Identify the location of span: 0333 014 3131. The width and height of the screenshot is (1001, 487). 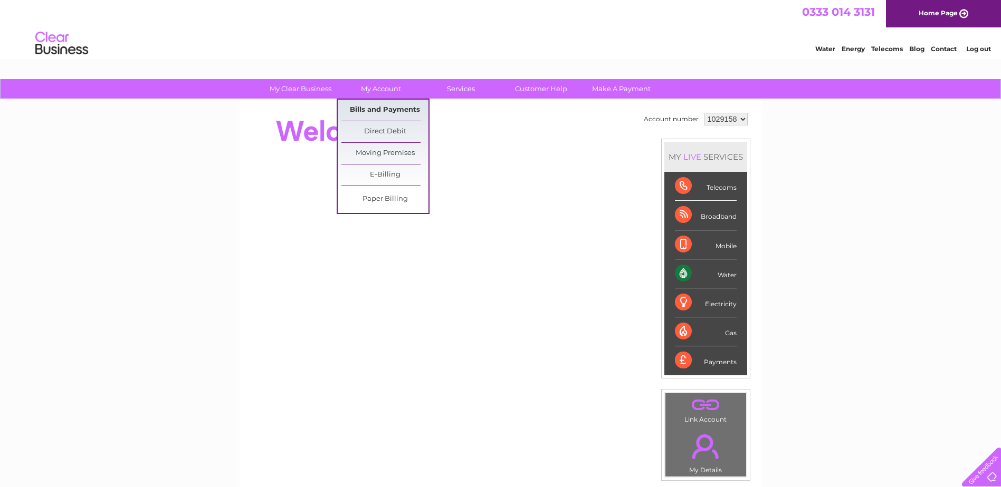
(838, 12).